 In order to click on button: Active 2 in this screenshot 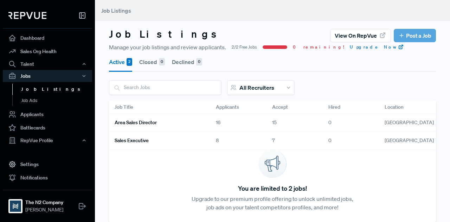, I will do `click(121, 62)`.